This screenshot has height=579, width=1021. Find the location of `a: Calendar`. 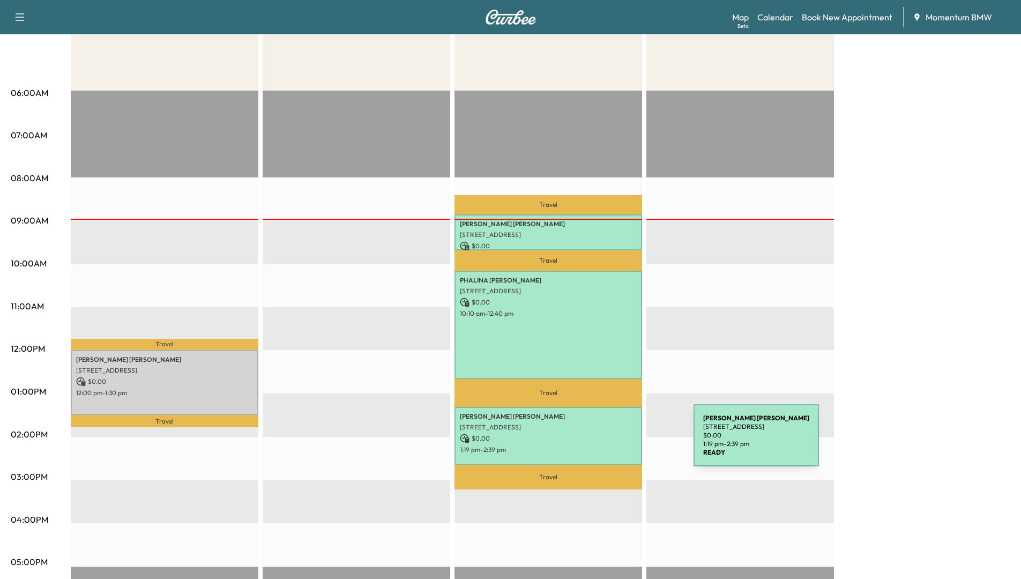

a: Calendar is located at coordinates (775, 17).